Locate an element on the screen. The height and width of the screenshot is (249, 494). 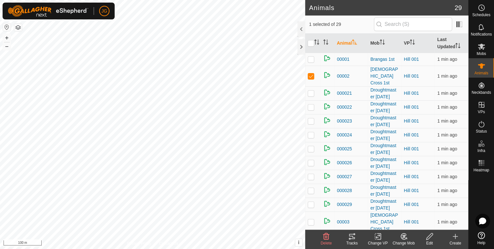
span: 29 is located at coordinates (458, 8).